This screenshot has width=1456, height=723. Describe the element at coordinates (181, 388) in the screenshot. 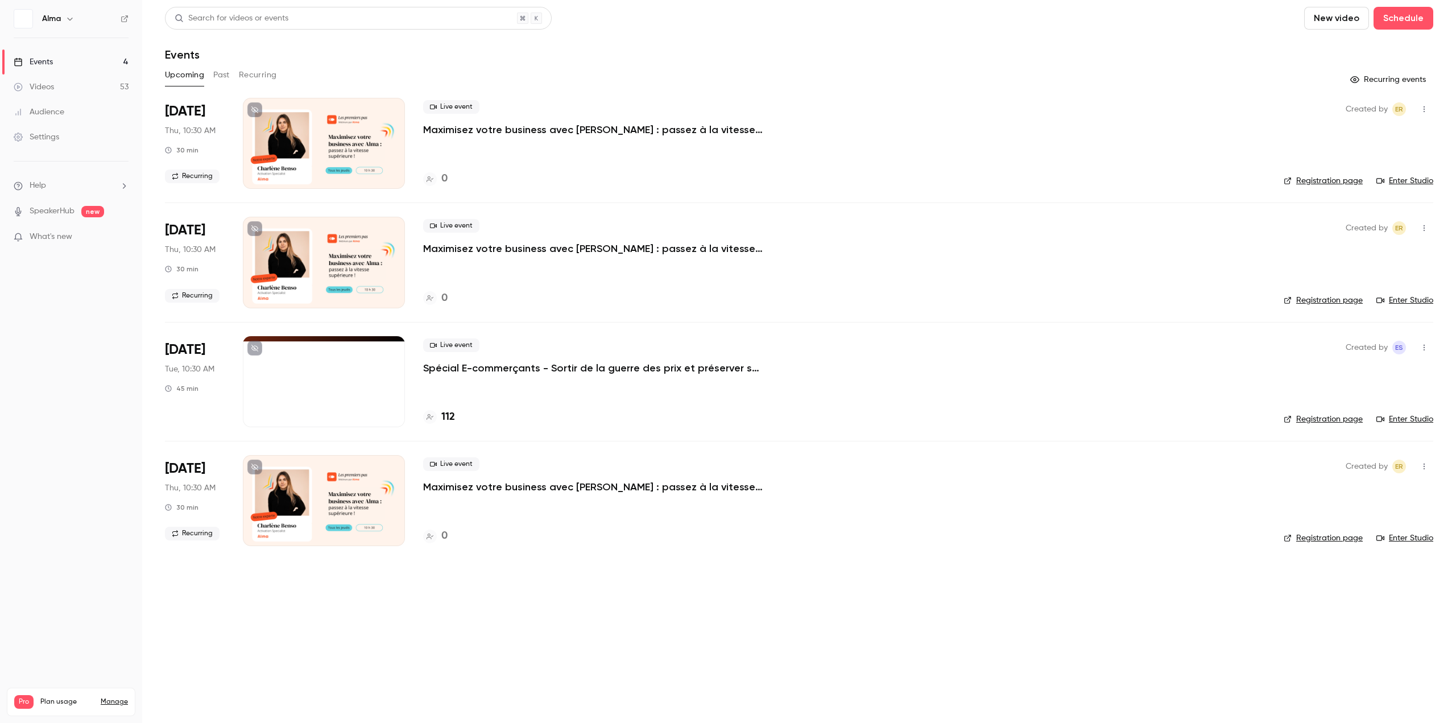

I see `div: 45 min` at that location.